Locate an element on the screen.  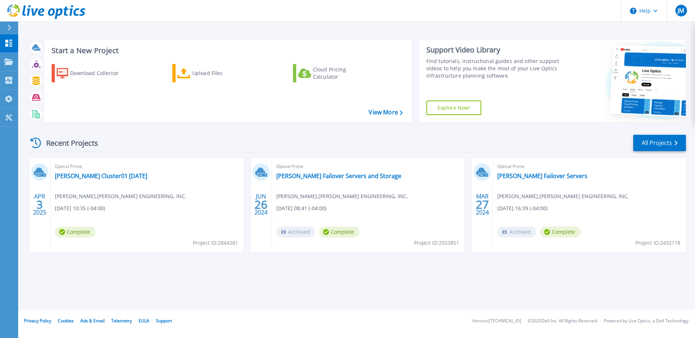
span: Project ID: 2553851 is located at coordinates (437, 243).